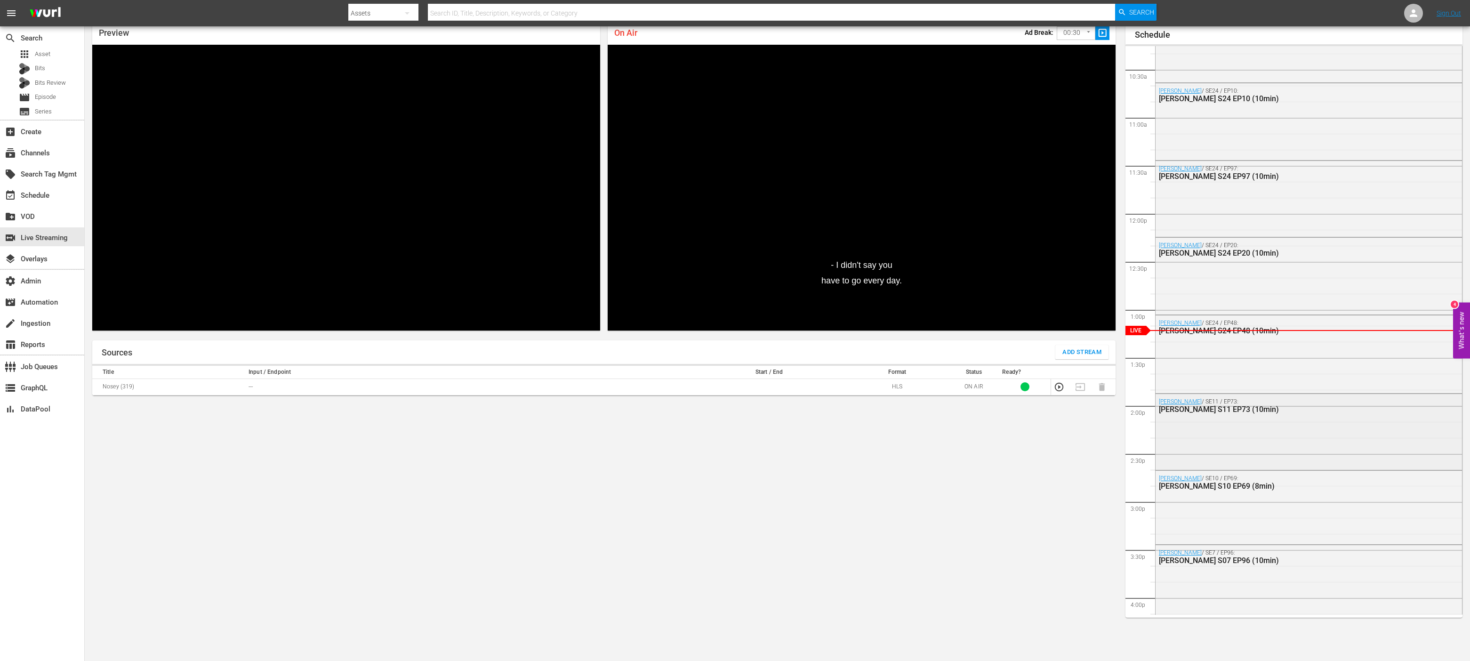 The width and height of the screenshot is (1470, 661). I want to click on p: Ad Break:, so click(1039, 32).